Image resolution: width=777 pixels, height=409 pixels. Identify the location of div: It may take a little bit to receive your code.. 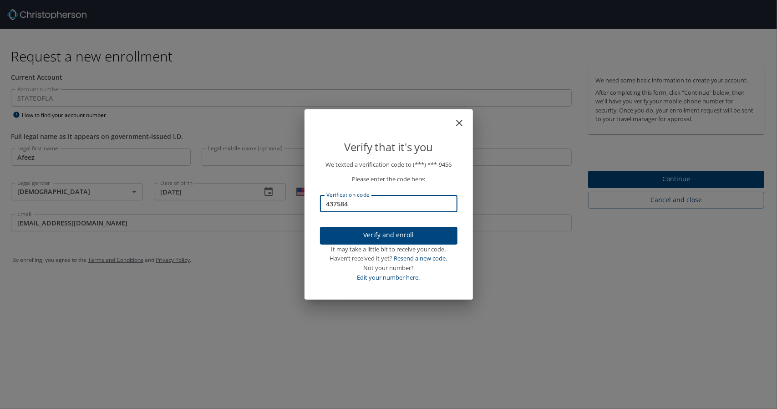
(389, 249).